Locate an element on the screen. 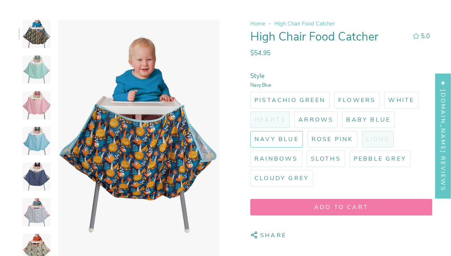 Image resolution: width=451 pixels, height=256 pixels. span: $54.95 is located at coordinates (260, 53).